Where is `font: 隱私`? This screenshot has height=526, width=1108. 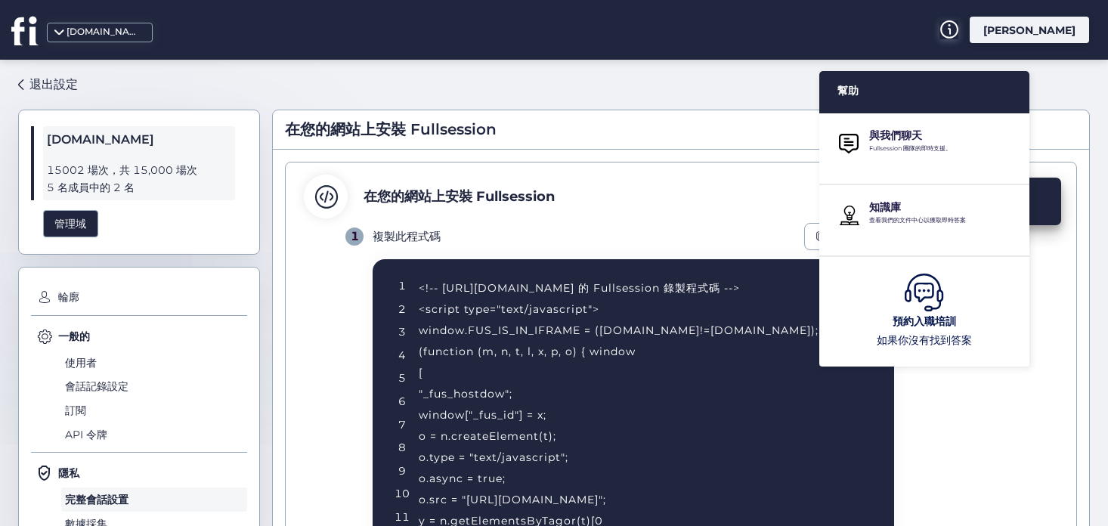
font: 隱私 is located at coordinates (69, 473).